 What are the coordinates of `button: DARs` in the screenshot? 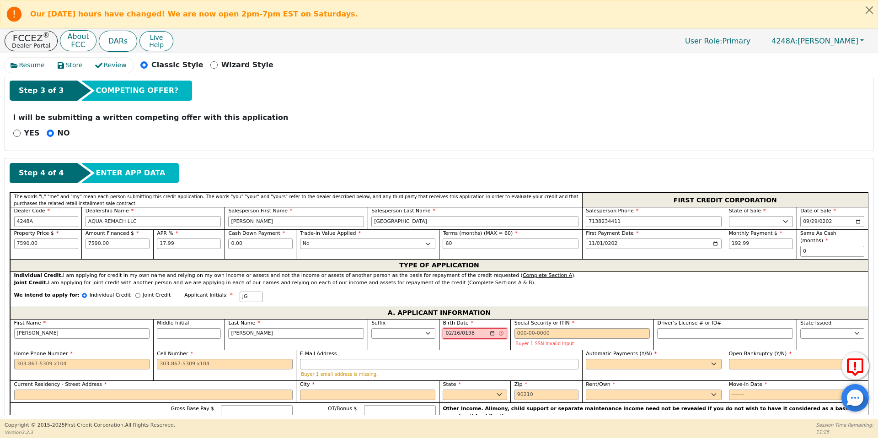 It's located at (118, 41).